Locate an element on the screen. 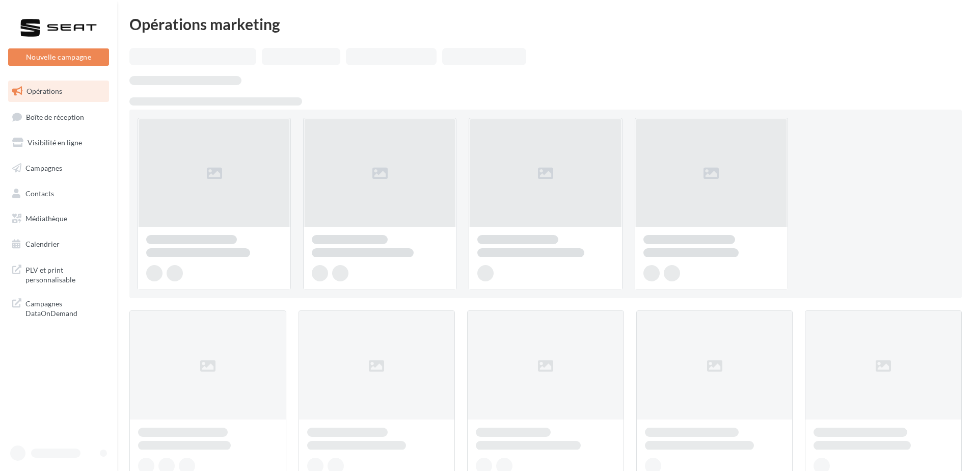 The width and height of the screenshot is (974, 471). a: Opérations is located at coordinates (59, 91).